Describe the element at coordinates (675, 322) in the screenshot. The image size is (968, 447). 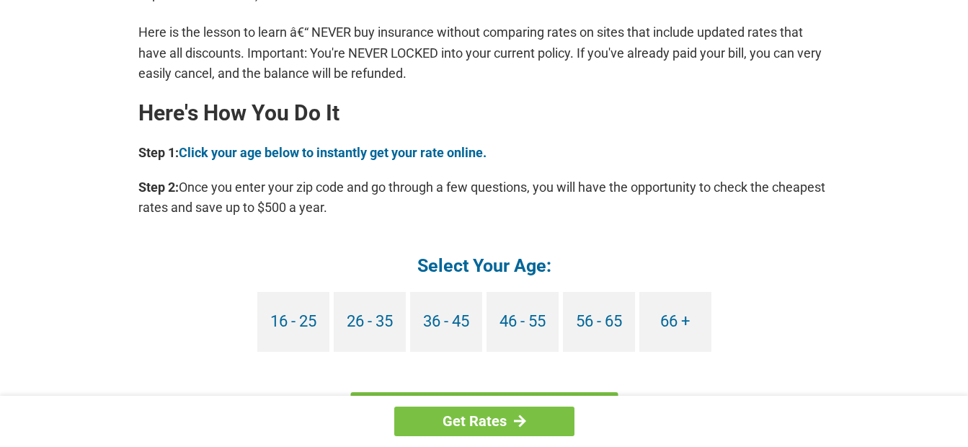
I see `a: 66 +` at that location.